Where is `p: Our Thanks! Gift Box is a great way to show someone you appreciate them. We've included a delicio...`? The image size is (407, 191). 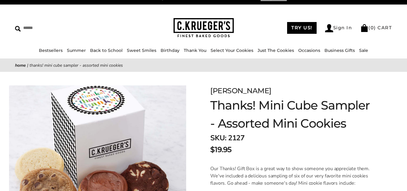
p: Our Thanks! Gift Box is a great way to show someone you appreciate them. We've included a delicio... is located at coordinates (293, 176).